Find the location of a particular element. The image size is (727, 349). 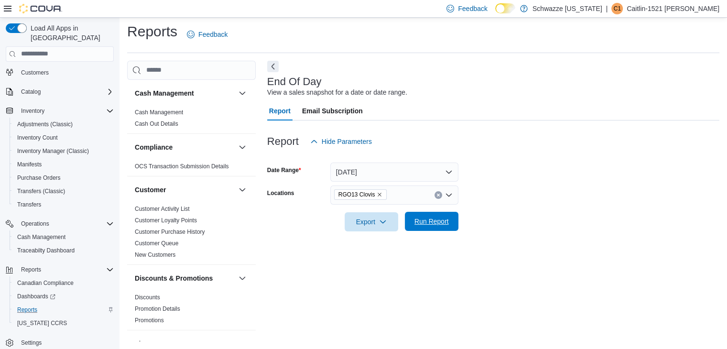

span: Run Report is located at coordinates (431, 221).